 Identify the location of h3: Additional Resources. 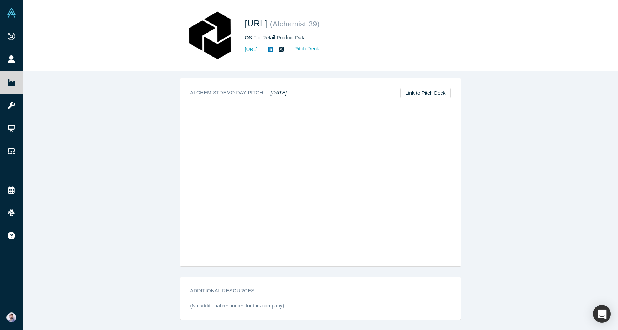
(316, 291).